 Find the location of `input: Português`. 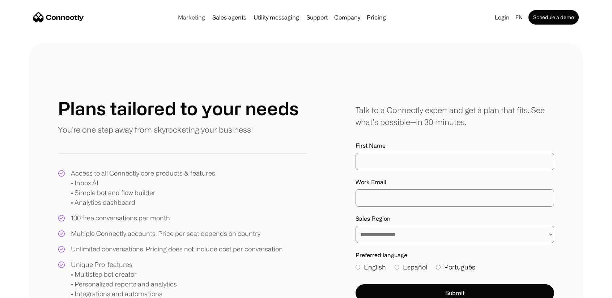

input: Português is located at coordinates (438, 267).